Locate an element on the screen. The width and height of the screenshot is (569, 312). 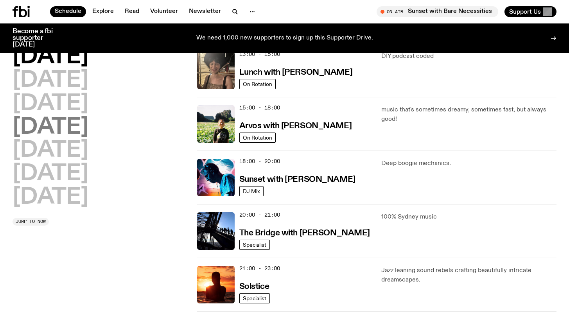
button: On AirSunset with Bare Necessities is located at coordinates (437, 12).